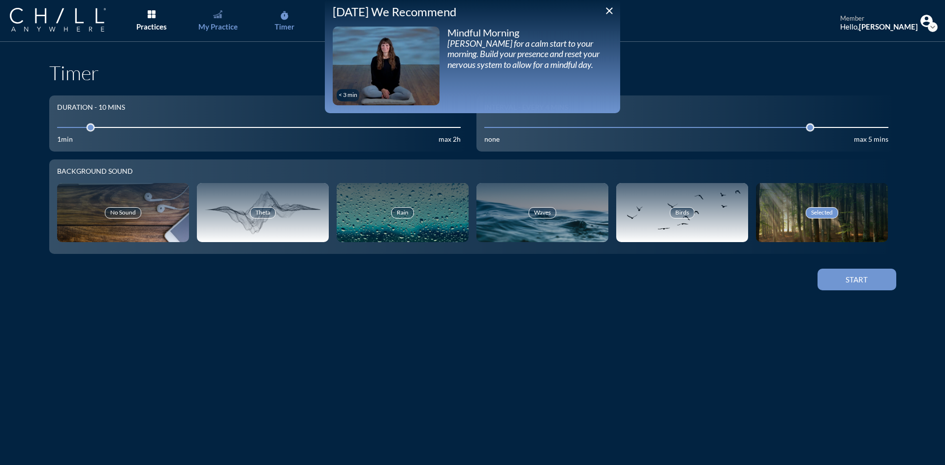 The height and width of the screenshot is (465, 945). What do you see at coordinates (857, 280) in the screenshot?
I see `div: Start` at bounding box center [857, 280].